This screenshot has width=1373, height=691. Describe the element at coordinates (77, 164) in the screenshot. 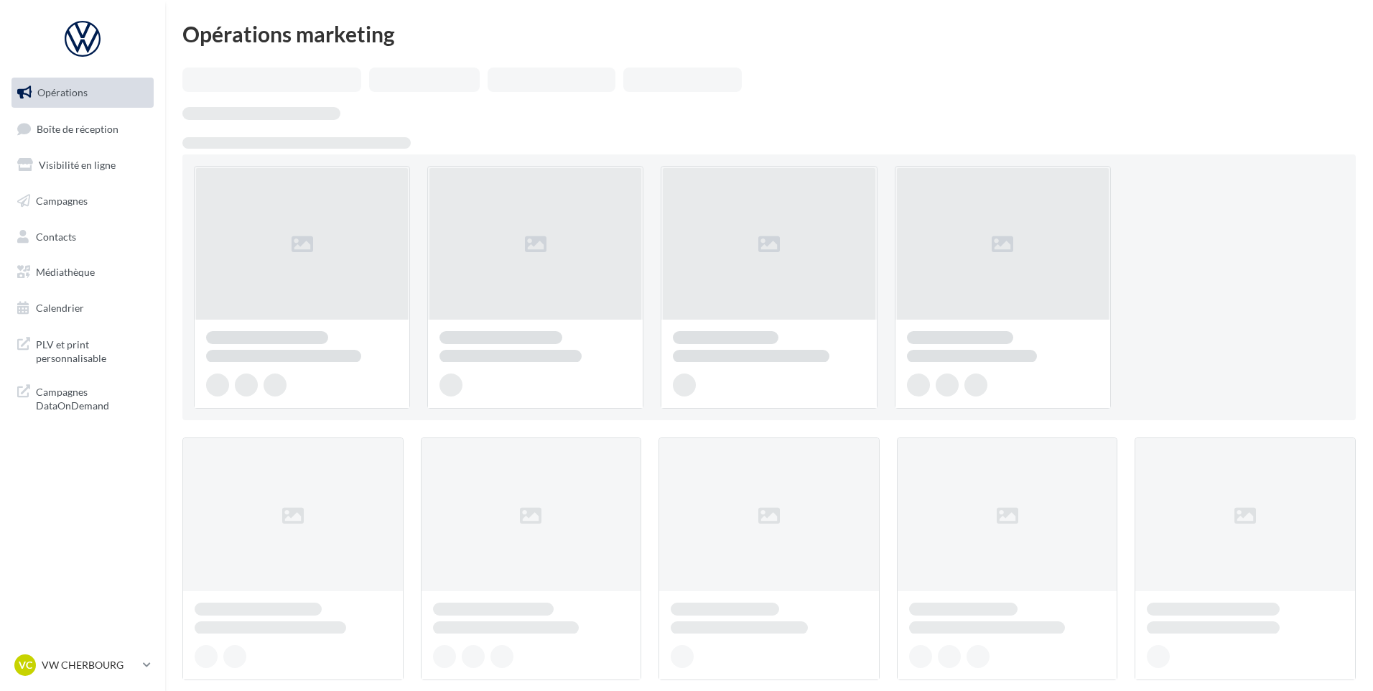

I see `span: Visibilité en ligne` at that location.